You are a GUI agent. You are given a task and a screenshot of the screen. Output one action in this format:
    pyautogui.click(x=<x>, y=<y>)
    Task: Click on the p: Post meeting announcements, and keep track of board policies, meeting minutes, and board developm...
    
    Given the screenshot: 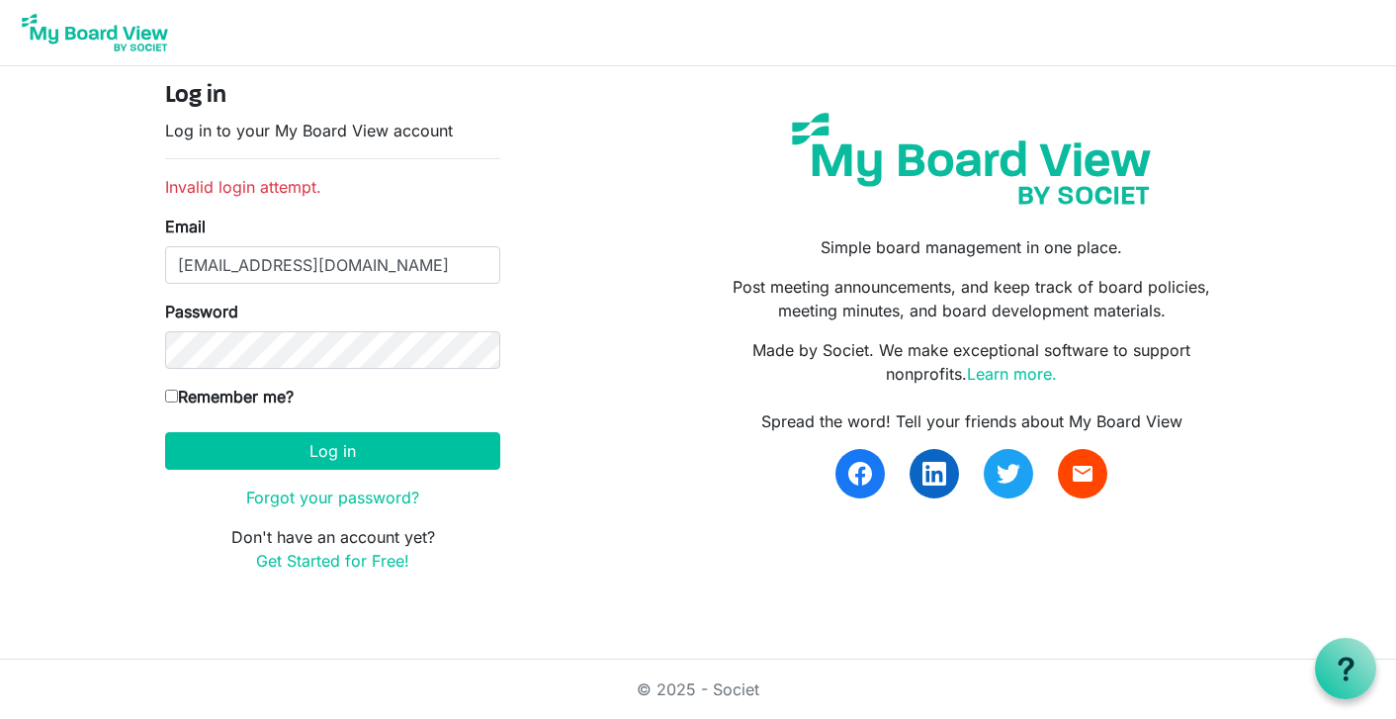 What is the action you would take?
    pyautogui.click(x=972, y=299)
    